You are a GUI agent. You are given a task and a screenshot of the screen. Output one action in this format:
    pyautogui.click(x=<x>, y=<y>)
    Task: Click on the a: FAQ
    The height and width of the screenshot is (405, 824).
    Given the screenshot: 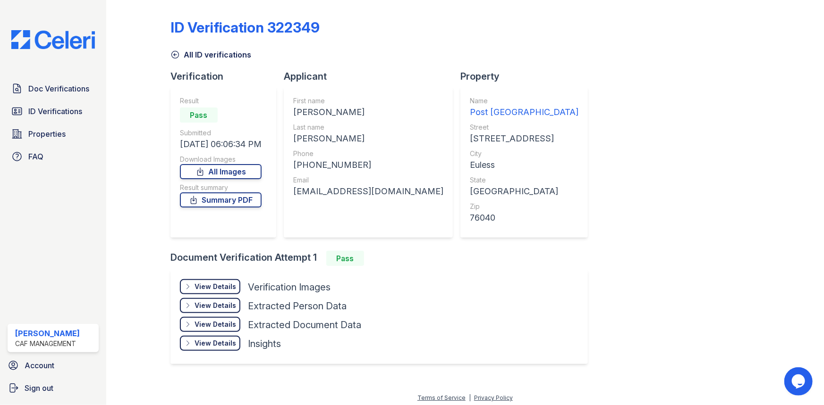 What is the action you would take?
    pyautogui.click(x=53, y=157)
    